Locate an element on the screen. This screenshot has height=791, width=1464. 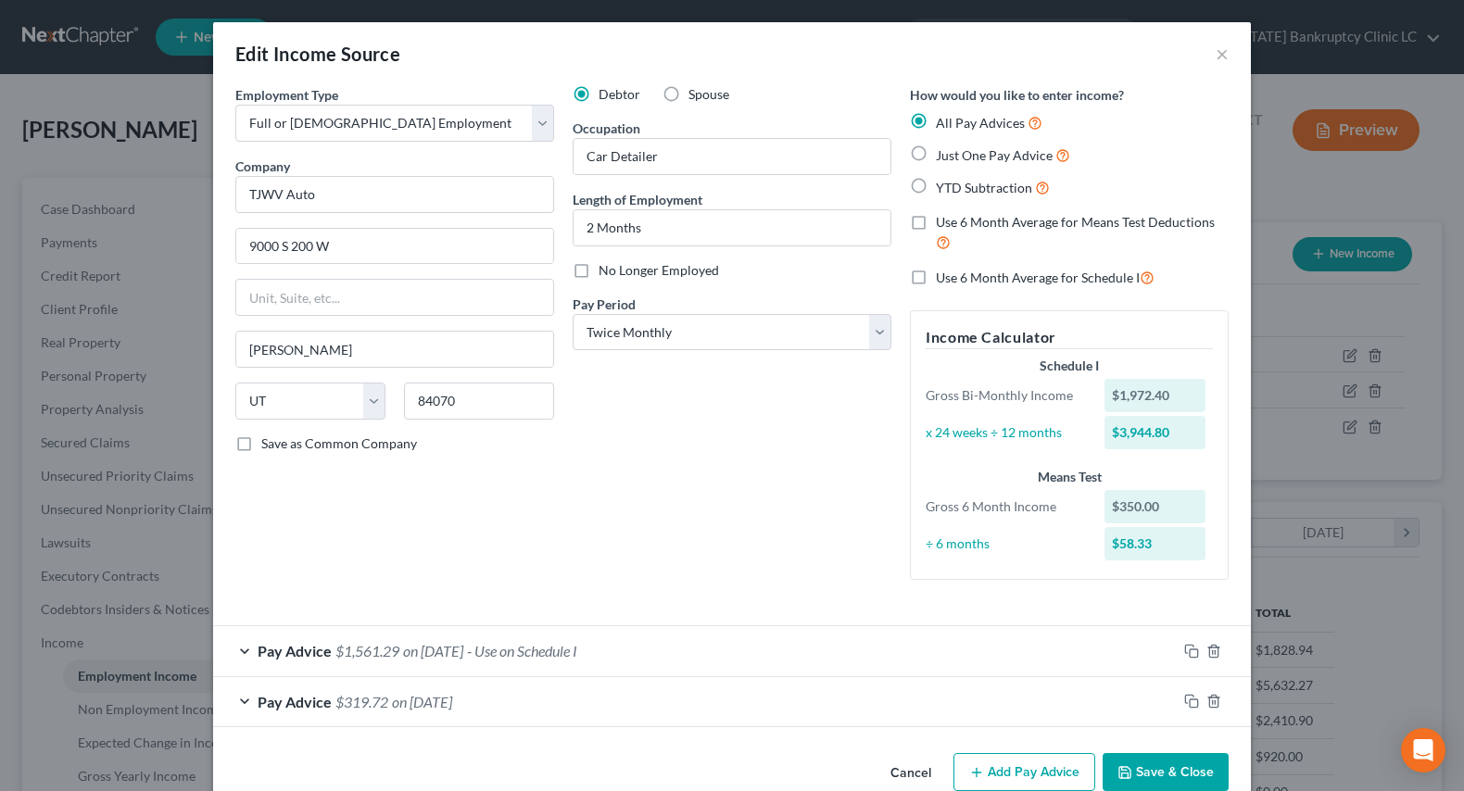
span: $319.72 is located at coordinates (361, 701).